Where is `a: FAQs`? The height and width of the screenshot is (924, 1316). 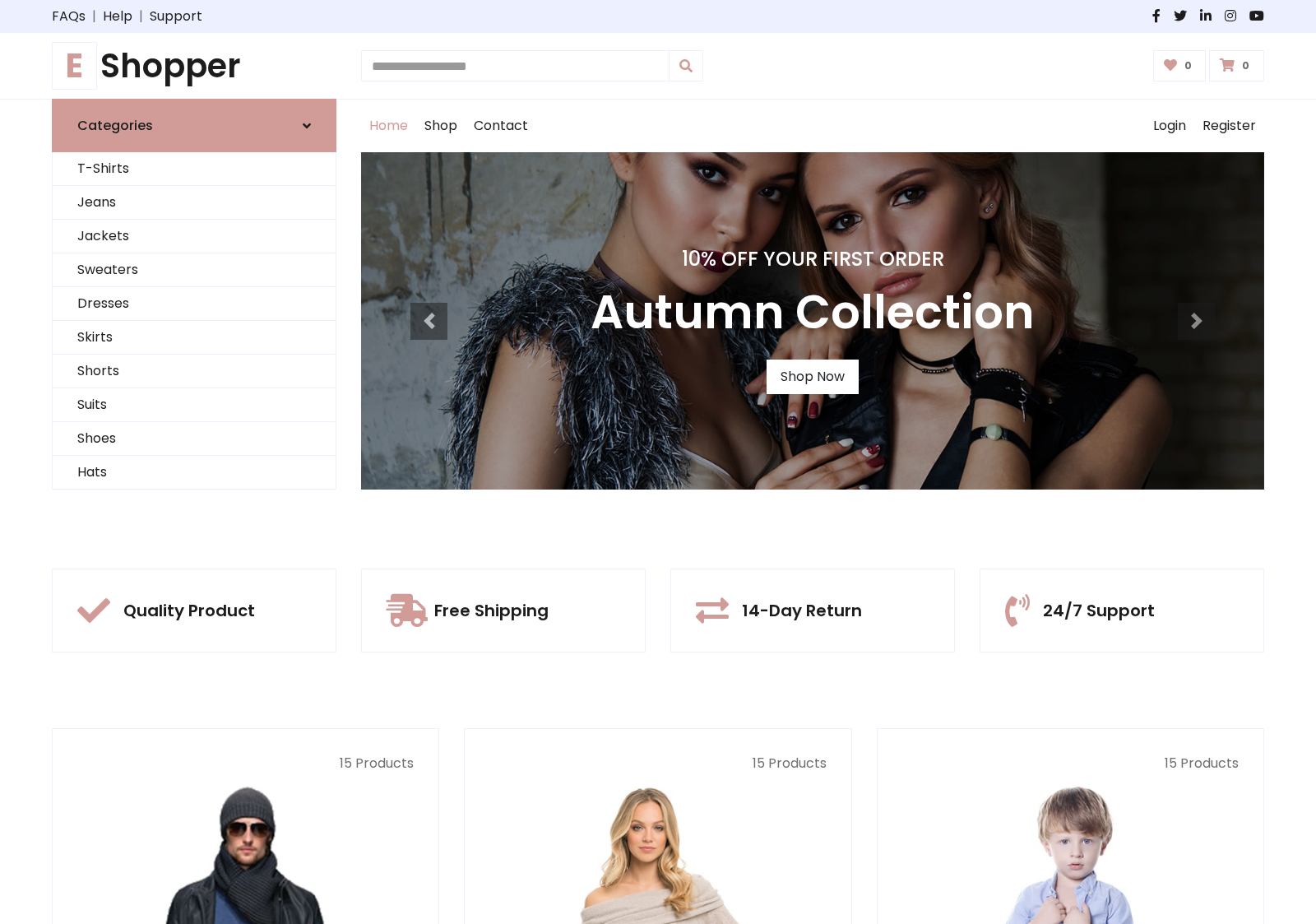
a: FAQs is located at coordinates (69, 16).